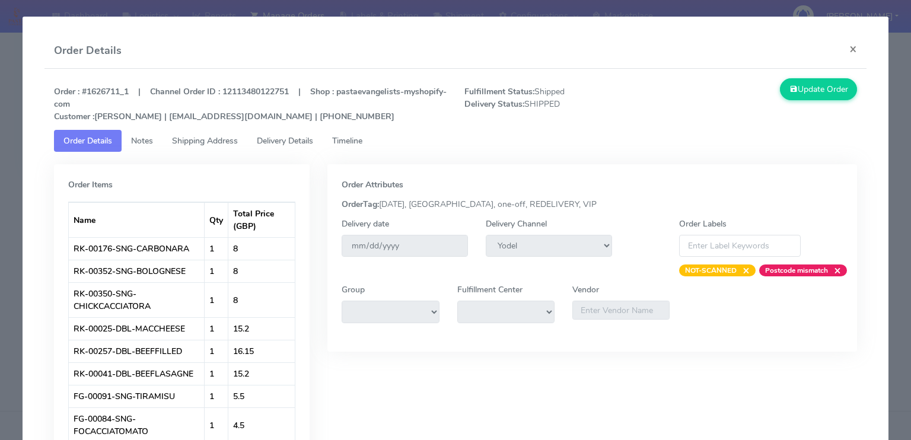 The width and height of the screenshot is (911, 440). What do you see at coordinates (516, 224) in the screenshot?
I see `label: Delivery Channel` at bounding box center [516, 224].